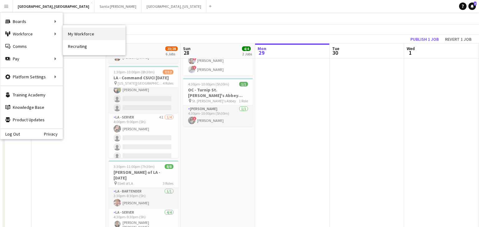  Describe the element at coordinates (186, 53) in the screenshot. I see `span: 28` at that location.